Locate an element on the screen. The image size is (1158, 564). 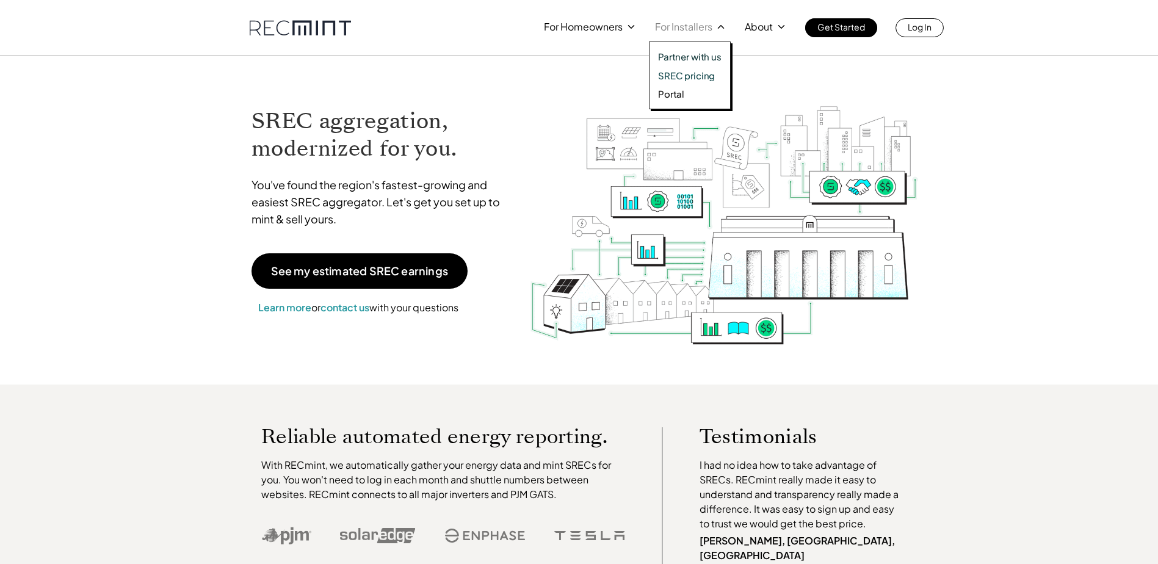
a: Portal is located at coordinates (690, 94).